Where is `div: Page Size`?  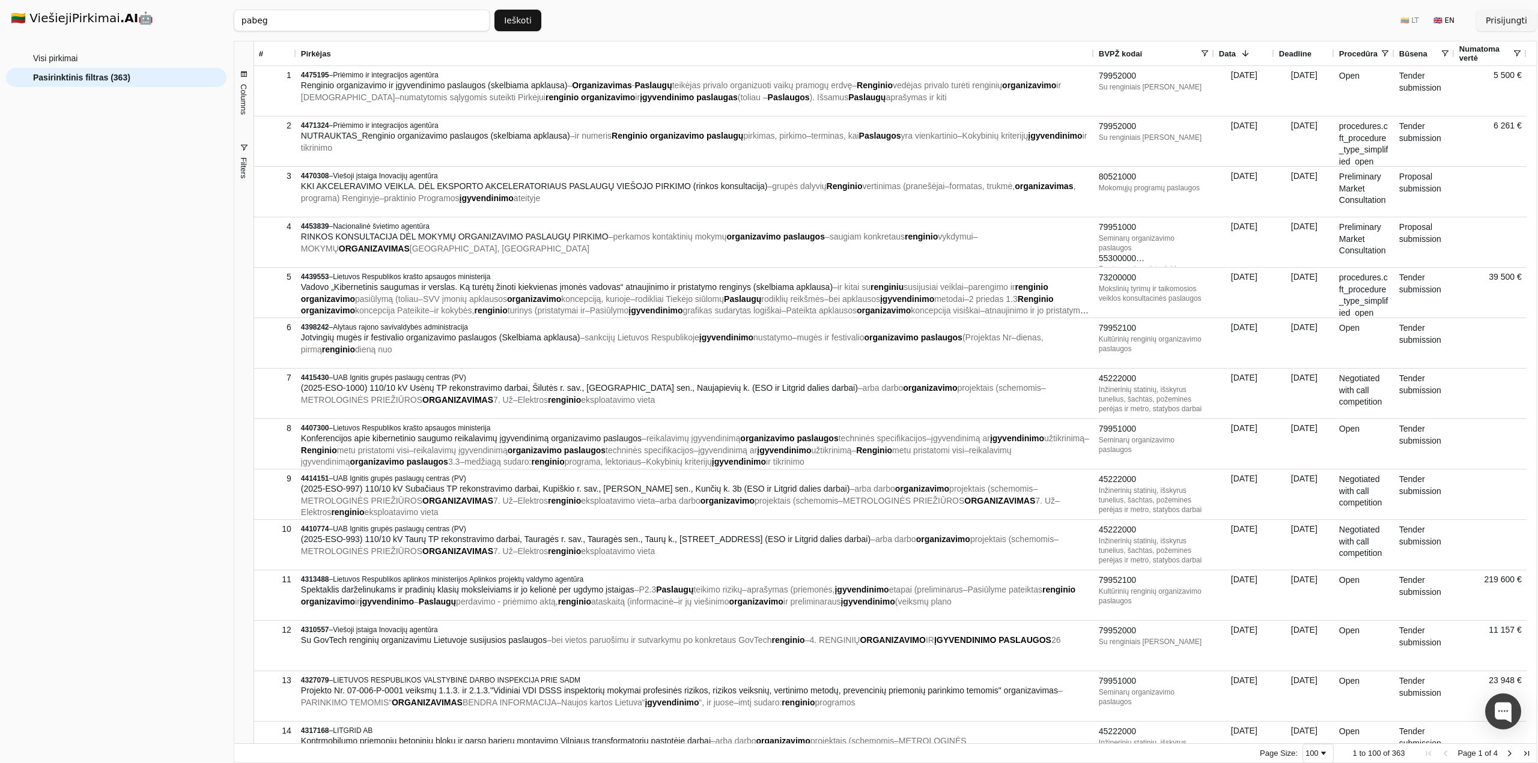
div: Page Size is located at coordinates (1318, 754).